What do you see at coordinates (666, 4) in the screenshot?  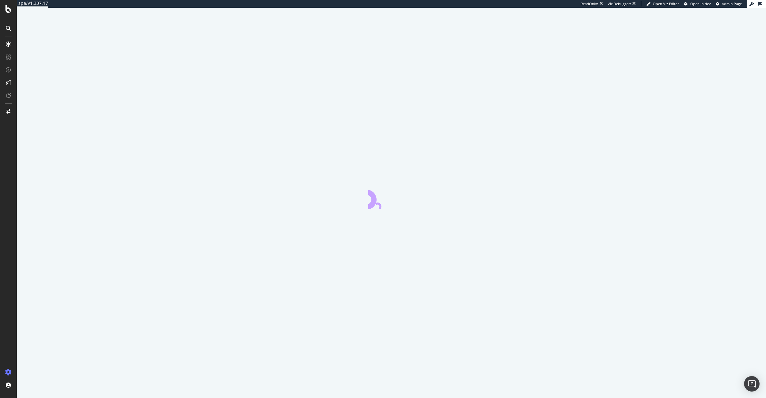 I see `span: Open Viz Editor` at bounding box center [666, 4].